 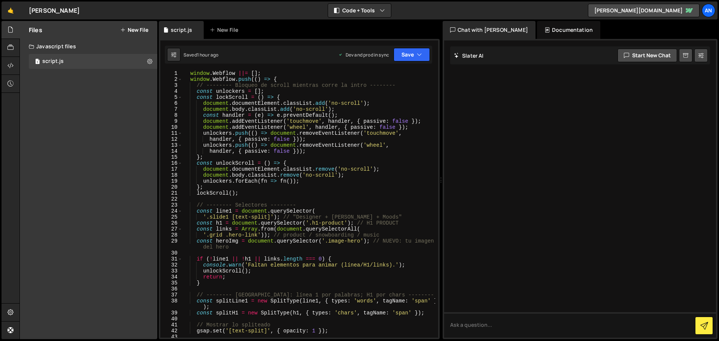 What do you see at coordinates (171, 199) in the screenshot?
I see `div: 22` at bounding box center [171, 199].